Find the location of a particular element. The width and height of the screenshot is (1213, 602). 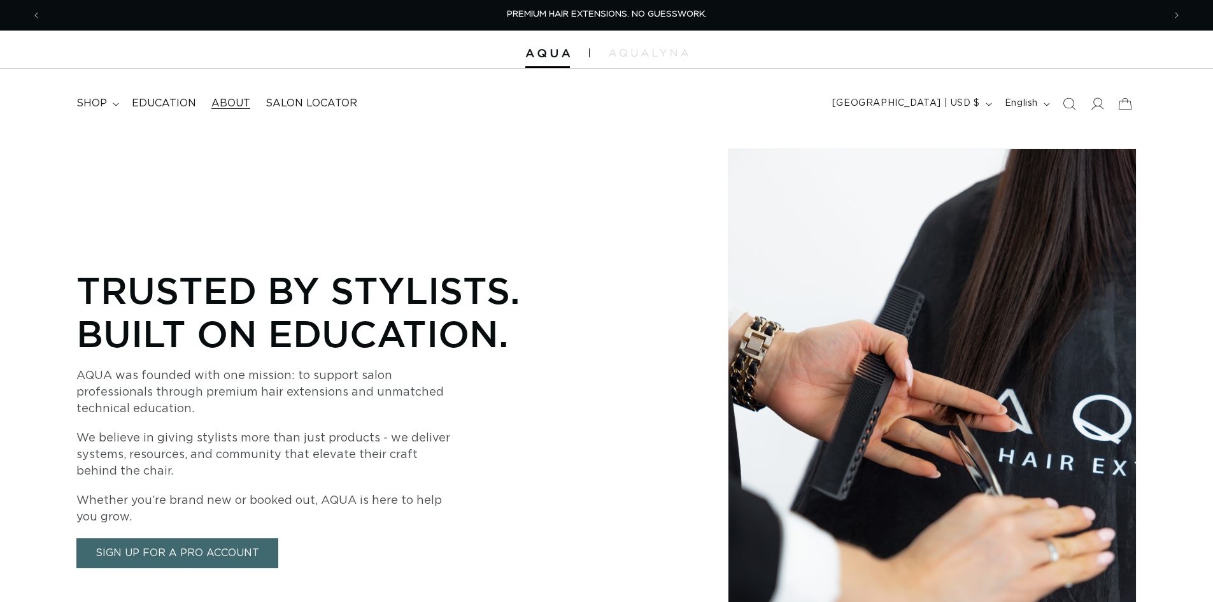

summary: shop is located at coordinates (96, 103).